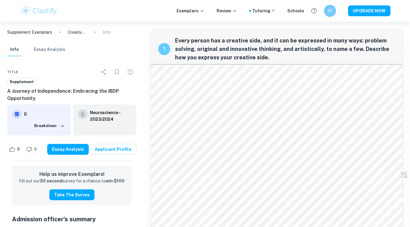 The width and height of the screenshot is (410, 227). I want to click on h6: B, so click(45, 114).